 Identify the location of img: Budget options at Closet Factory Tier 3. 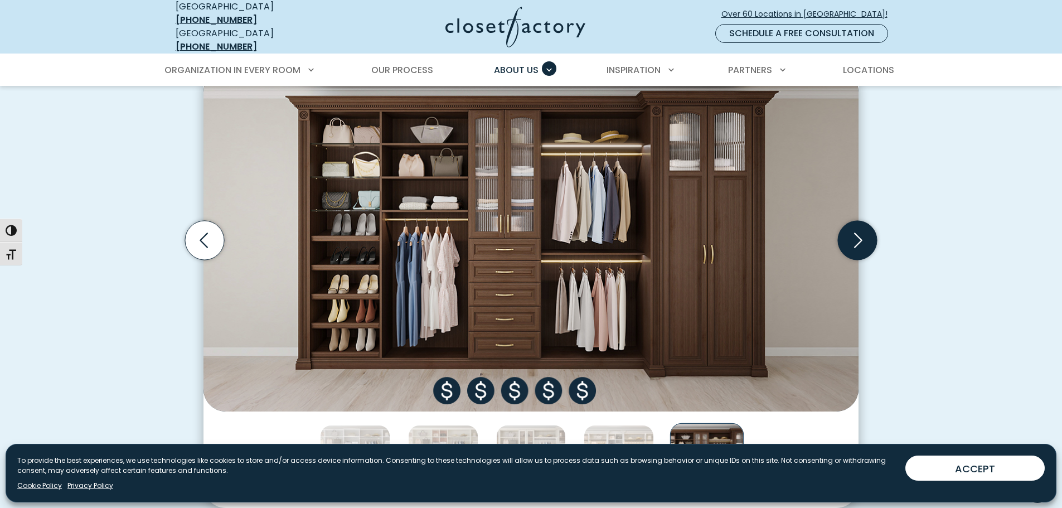
(531, 460).